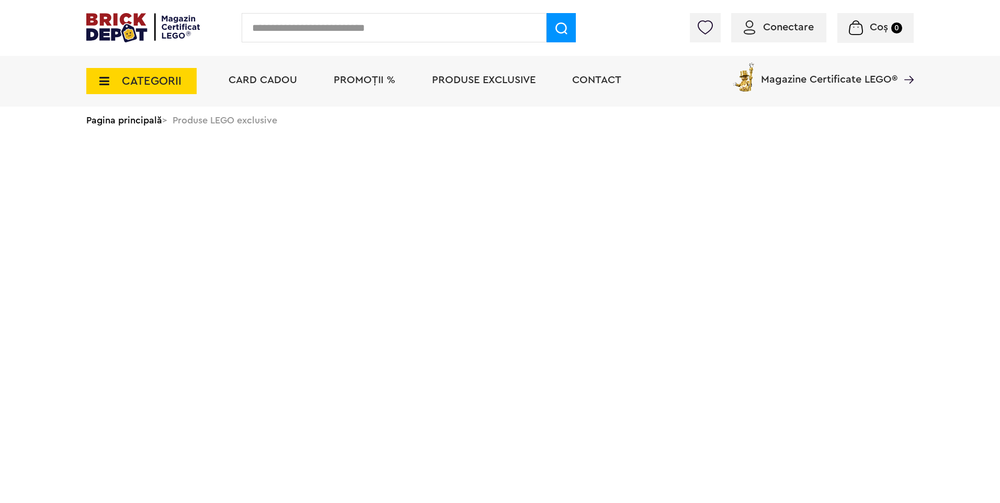  I want to click on span: CATEGORII, so click(152, 81).